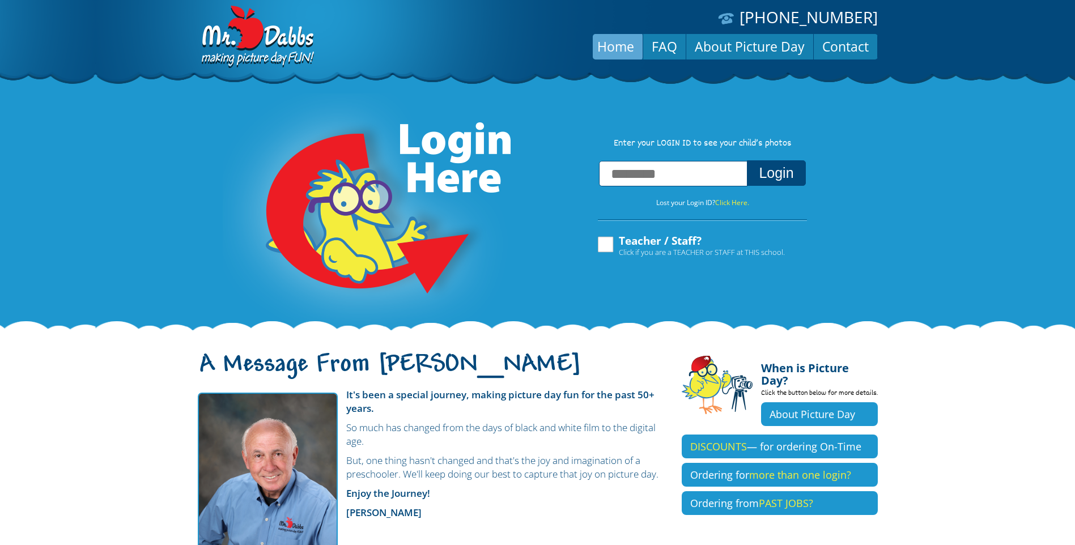 This screenshot has height=545, width=1075. What do you see at coordinates (500, 401) in the screenshot?
I see `strong: It's been a special journey, making picture day fun for the past 50+ years.` at bounding box center [500, 401].